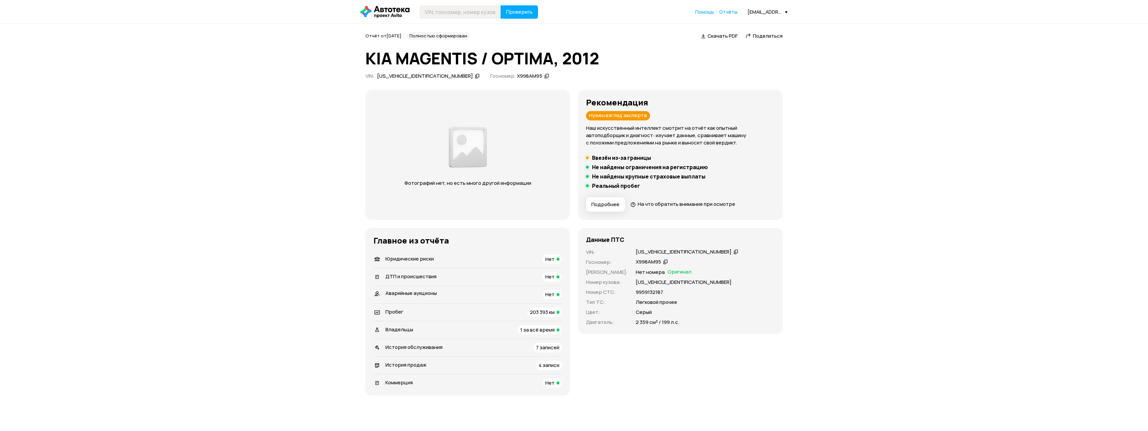 Image resolution: width=1148 pixels, height=431 pixels. I want to click on h3: Рекомендация, so click(680, 102).